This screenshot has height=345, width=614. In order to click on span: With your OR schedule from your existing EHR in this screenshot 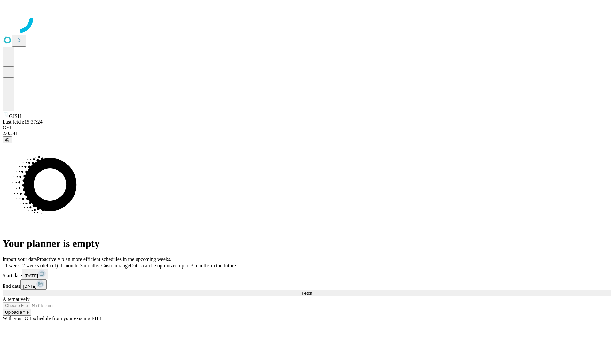, I will do `click(52, 318)`.